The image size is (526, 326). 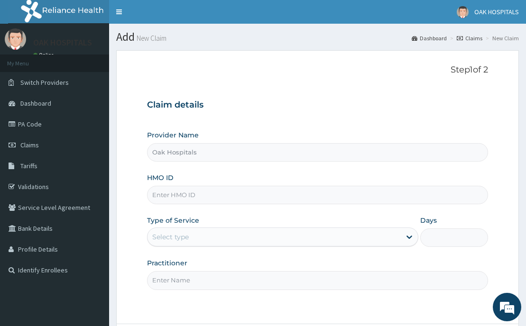 What do you see at coordinates (150, 38) in the screenshot?
I see `small: New Claim` at bounding box center [150, 38].